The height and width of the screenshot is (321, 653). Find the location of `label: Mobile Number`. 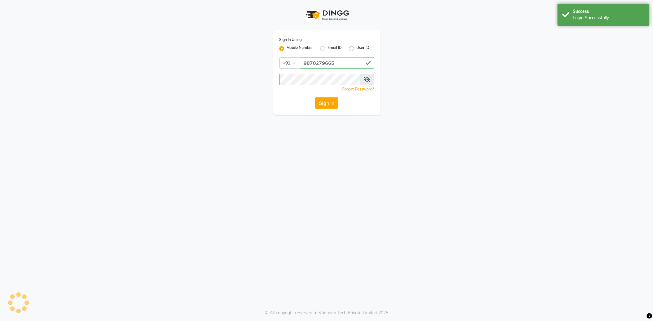

label: Mobile Number is located at coordinates (300, 49).